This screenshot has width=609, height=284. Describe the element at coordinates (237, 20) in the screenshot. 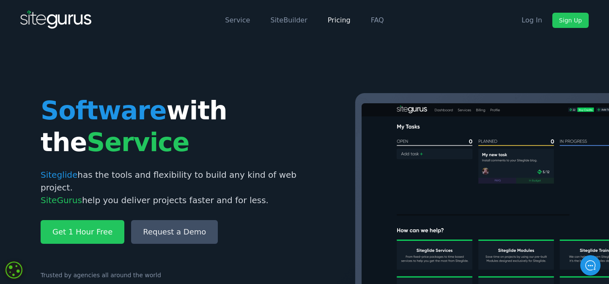

I see `a: Service` at that location.